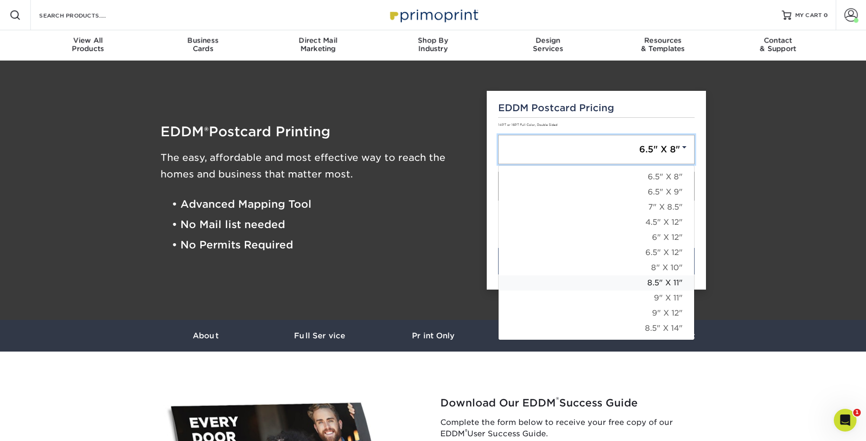 This screenshot has height=441, width=866. What do you see at coordinates (433, 15) in the screenshot?
I see `img: Primoprint` at bounding box center [433, 15].